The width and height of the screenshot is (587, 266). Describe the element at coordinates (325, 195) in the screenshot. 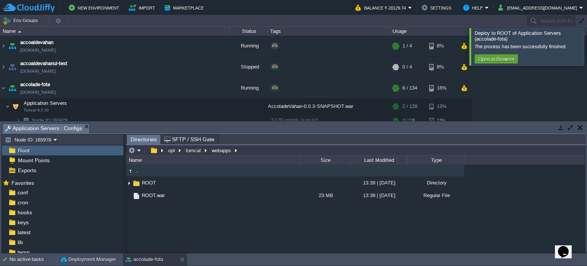

I see `div: 23 MB` at that location.